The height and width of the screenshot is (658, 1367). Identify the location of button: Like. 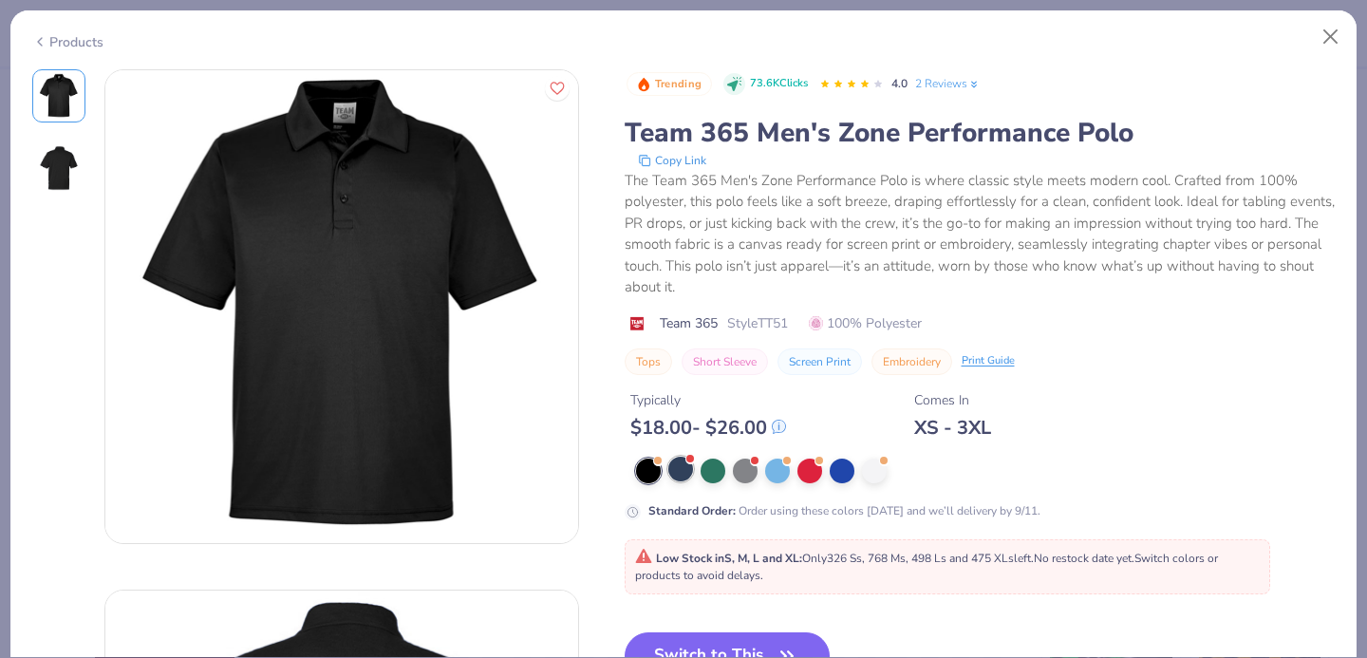
(557, 88).